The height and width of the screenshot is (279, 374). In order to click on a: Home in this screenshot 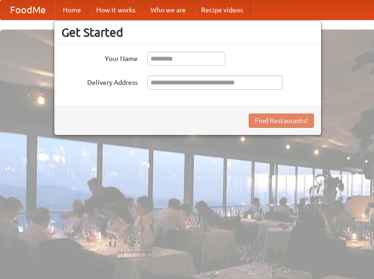, I will do `click(72, 10)`.